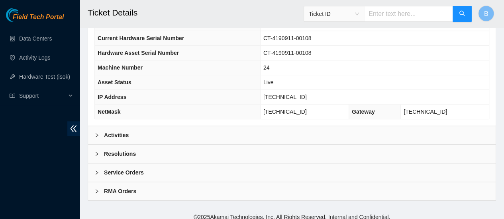 The height and width of the screenshot is (219, 504). What do you see at coordinates (116, 135) in the screenshot?
I see `b: Activities` at bounding box center [116, 135].